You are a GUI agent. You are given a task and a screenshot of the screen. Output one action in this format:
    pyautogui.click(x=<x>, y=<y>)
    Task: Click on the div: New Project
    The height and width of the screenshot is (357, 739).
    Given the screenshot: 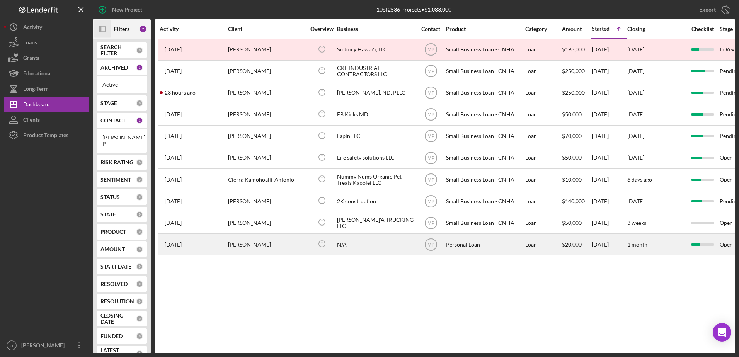 What is the action you would take?
    pyautogui.click(x=127, y=10)
    